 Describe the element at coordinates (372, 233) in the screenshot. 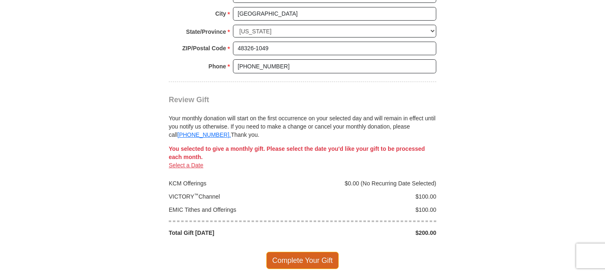

I see `div: $200.00` at that location.